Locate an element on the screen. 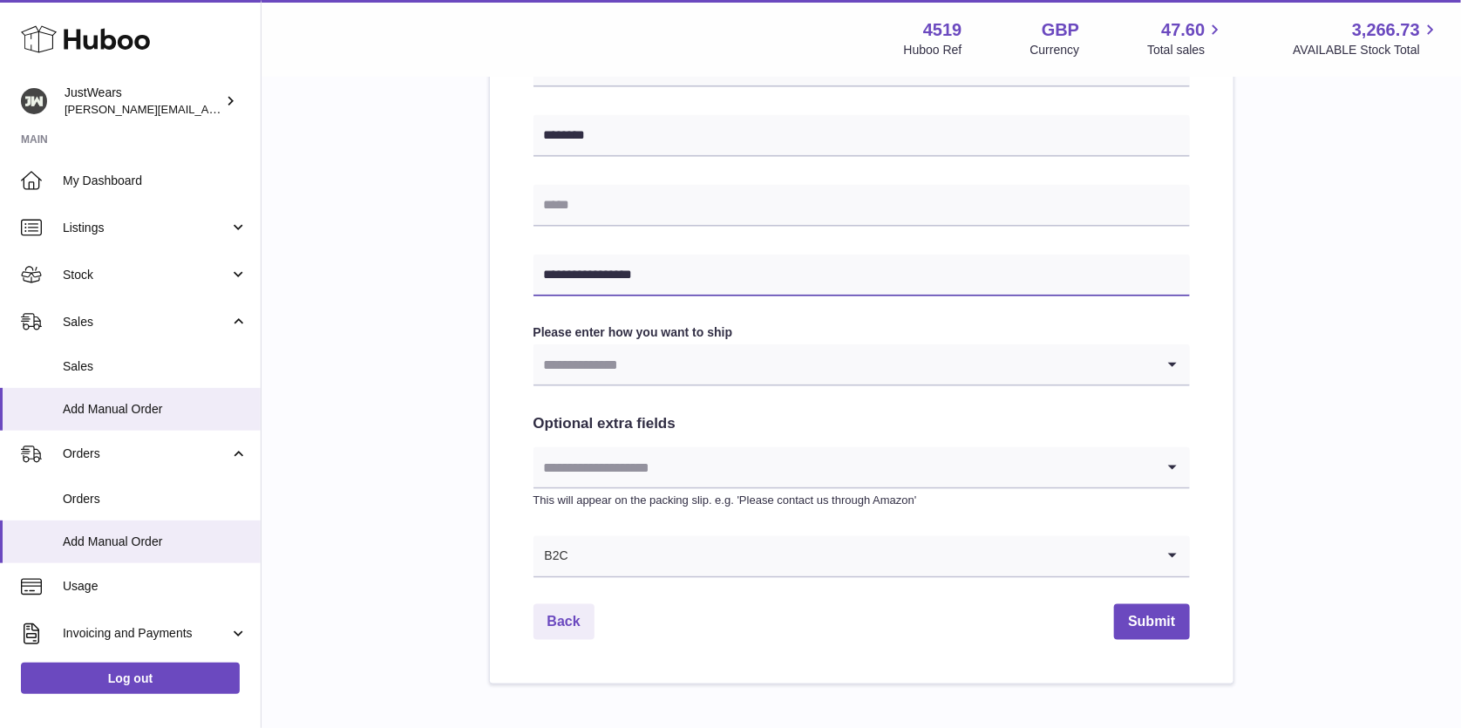 The image size is (1461, 728). p: This will appear on the packing slip. e.g. 'Please contact us through Amazon' is located at coordinates (861, 500).